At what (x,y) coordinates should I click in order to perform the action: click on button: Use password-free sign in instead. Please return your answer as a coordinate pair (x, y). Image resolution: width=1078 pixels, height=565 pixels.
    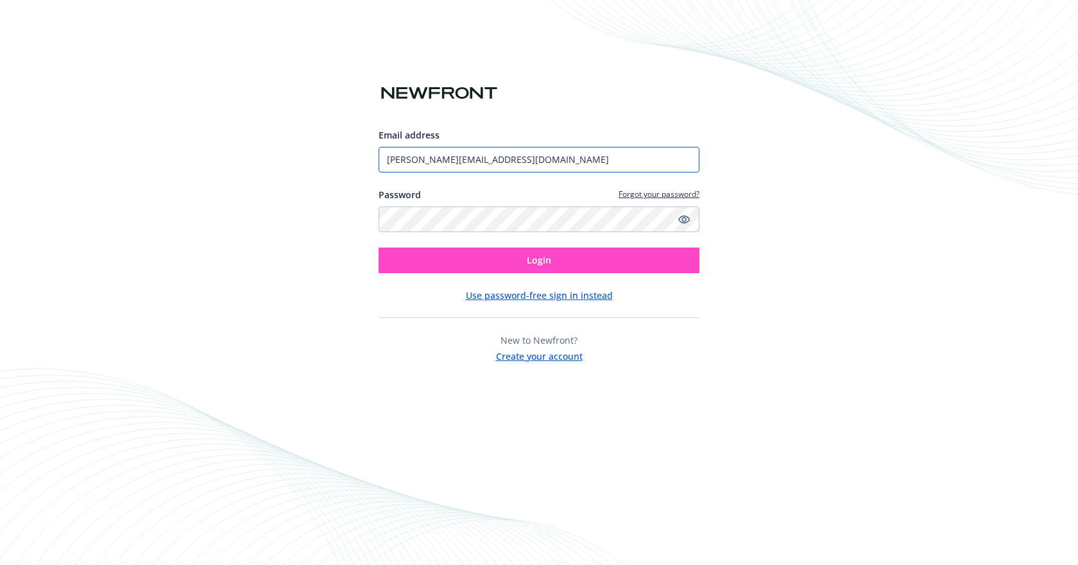
    Looking at the image, I should click on (539, 295).